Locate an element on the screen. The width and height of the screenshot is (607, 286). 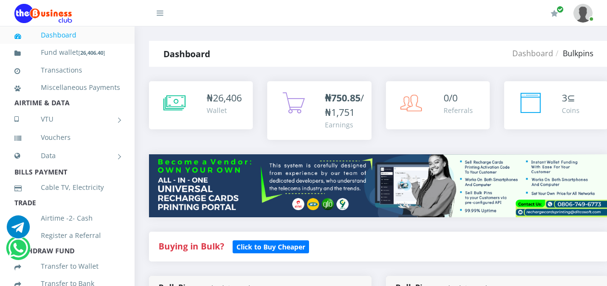
span: 3 is located at coordinates (564, 98).